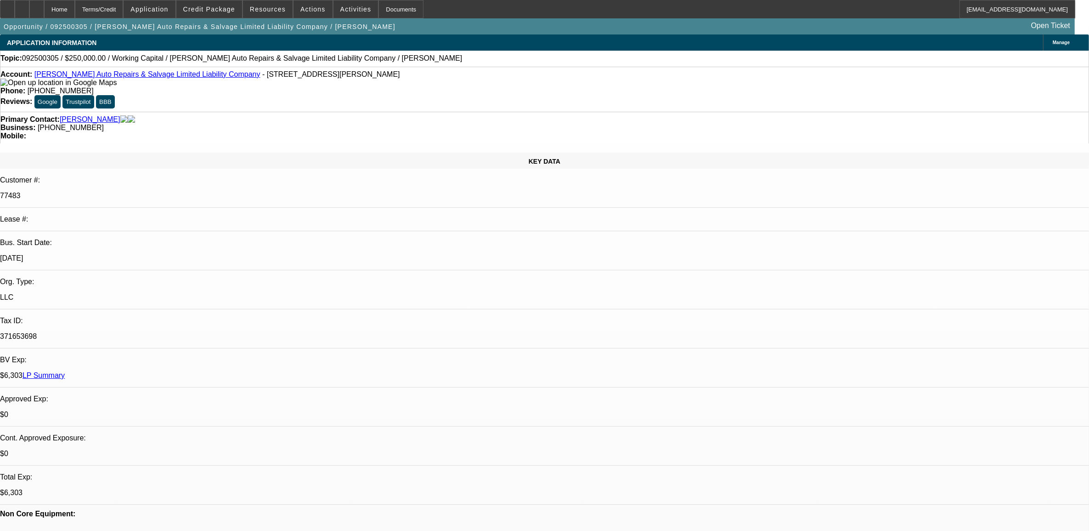  Describe the element at coordinates (16, 101) in the screenshot. I see `strong: Reviews:` at that location.